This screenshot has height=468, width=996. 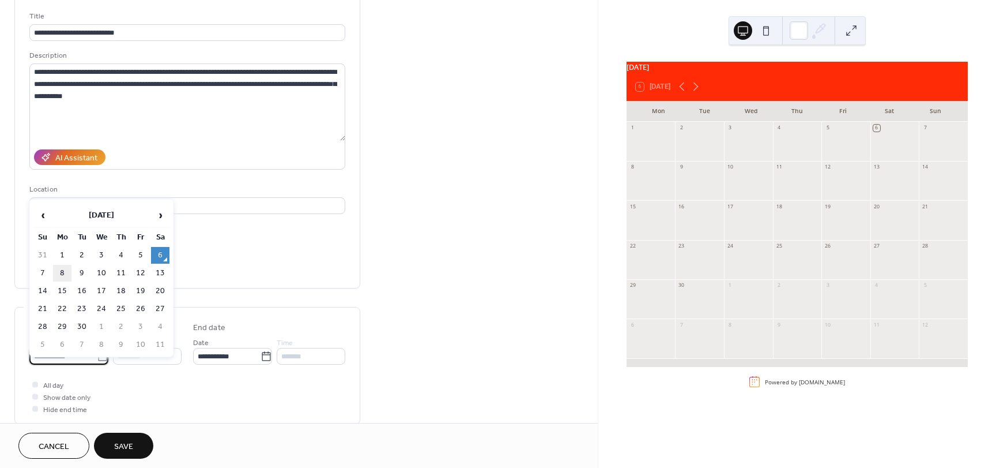 What do you see at coordinates (43, 237) in the screenshot?
I see `th: Su` at bounding box center [43, 237].